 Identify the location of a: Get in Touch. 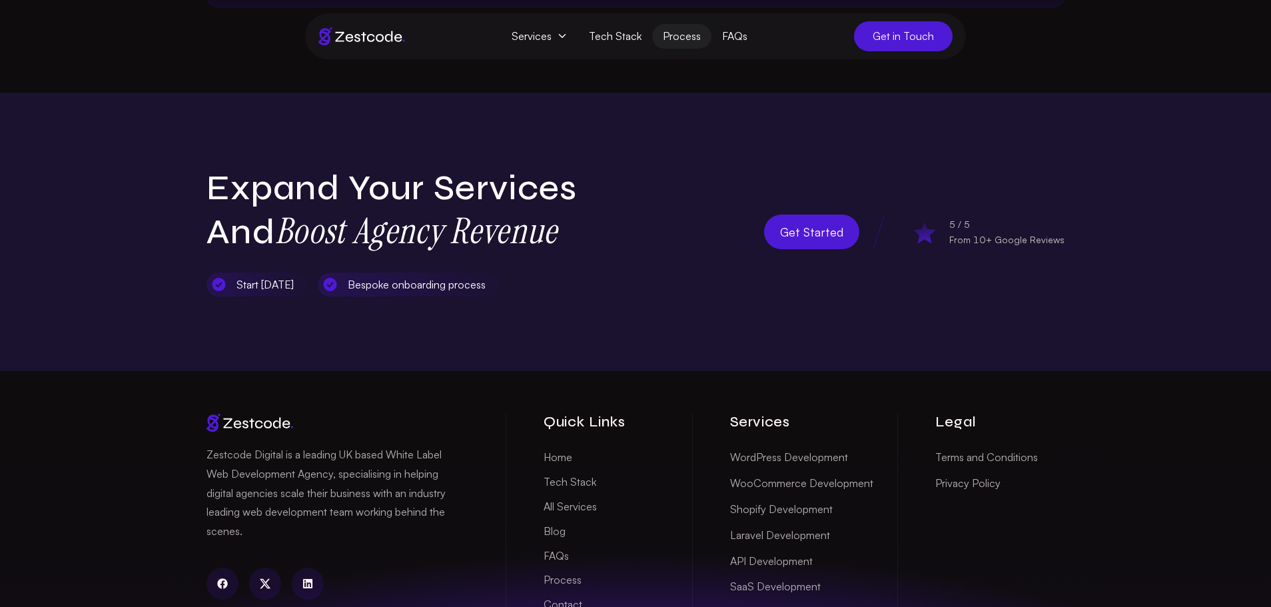
(903, 36).